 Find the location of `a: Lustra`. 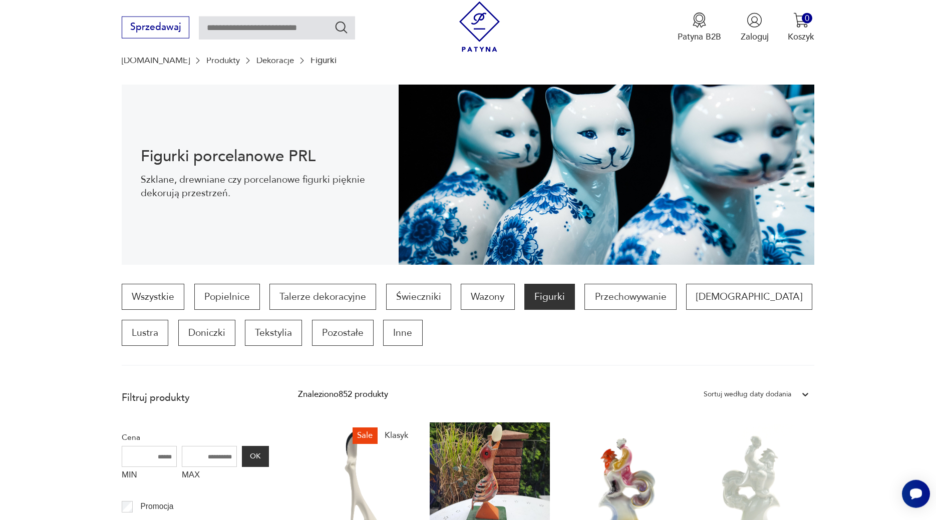

a: Lustra is located at coordinates (145, 333).